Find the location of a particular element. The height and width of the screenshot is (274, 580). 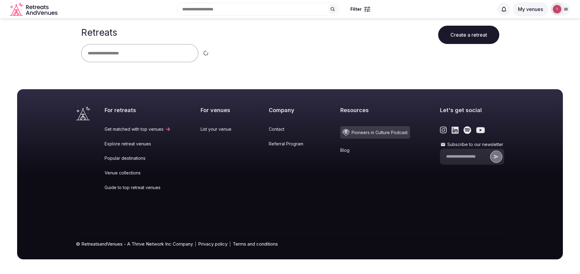

img: Thiago Martins is located at coordinates (557, 9).